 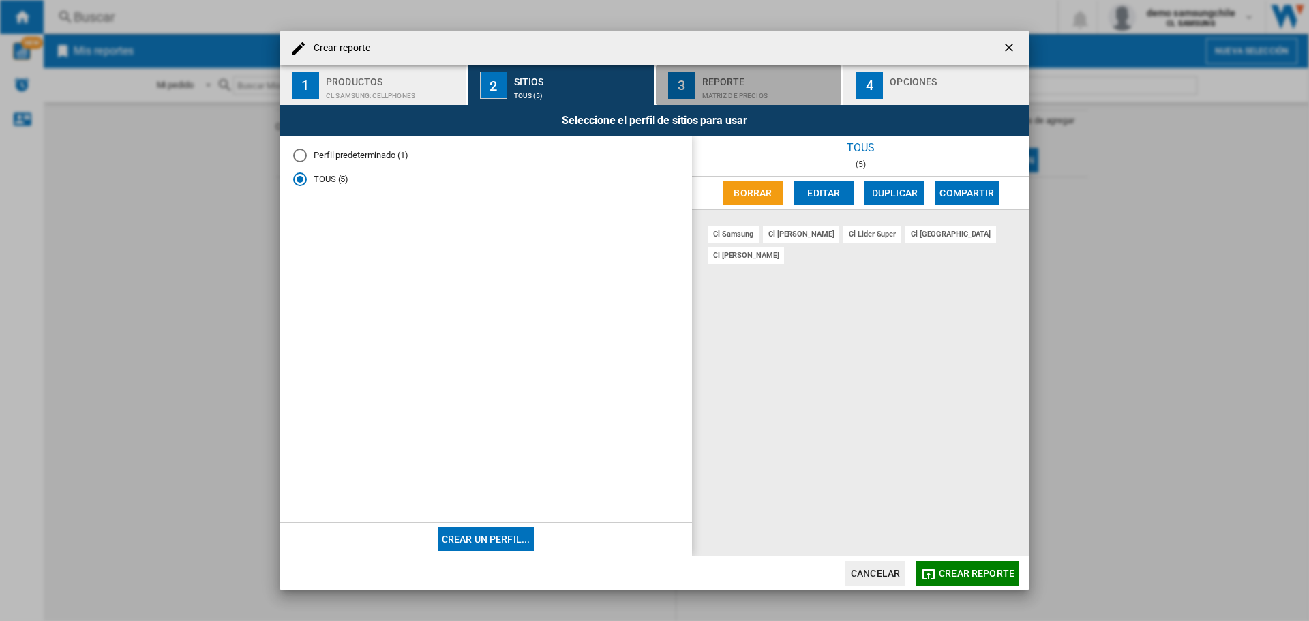 I want to click on div: cl lider super, so click(x=872, y=234).